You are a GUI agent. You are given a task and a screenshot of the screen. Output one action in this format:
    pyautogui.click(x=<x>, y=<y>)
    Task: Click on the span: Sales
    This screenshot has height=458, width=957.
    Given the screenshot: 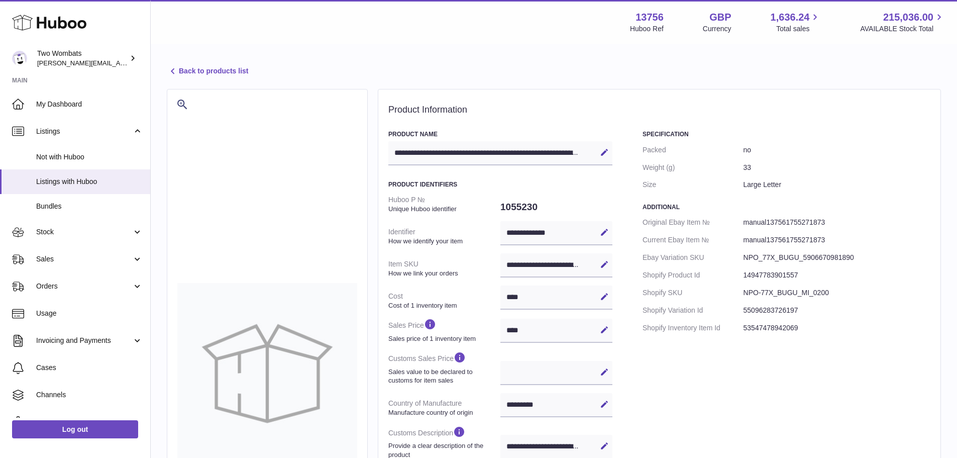 What is the action you would take?
    pyautogui.click(x=84, y=259)
    